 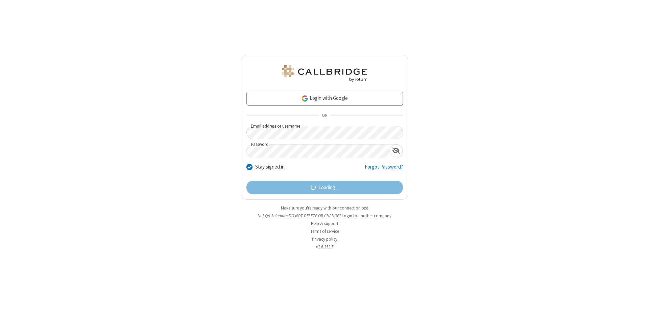 What do you see at coordinates (325, 98) in the screenshot?
I see `a: Login with Google` at bounding box center [325, 98].